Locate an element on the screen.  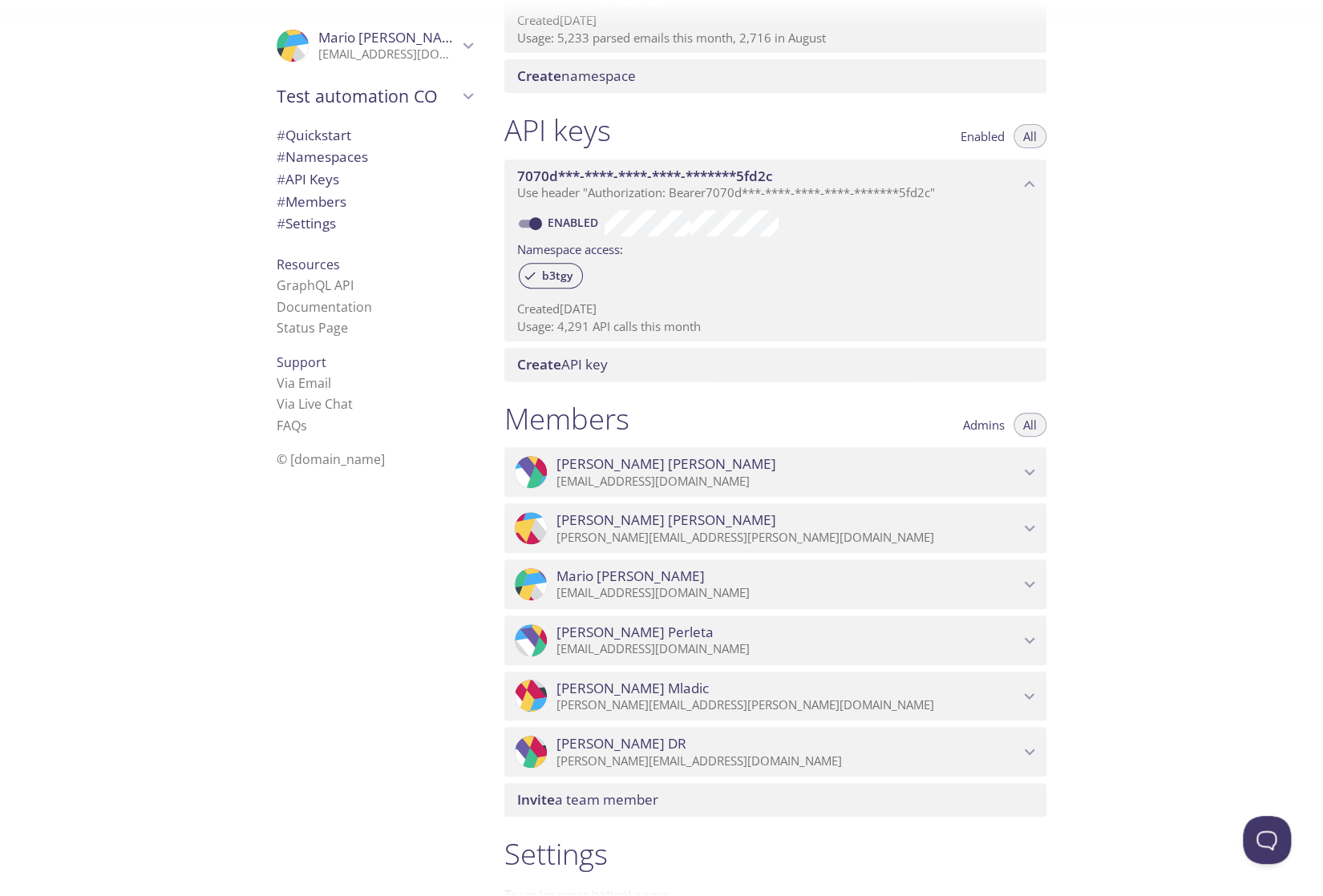
button: Admins is located at coordinates (984, 425).